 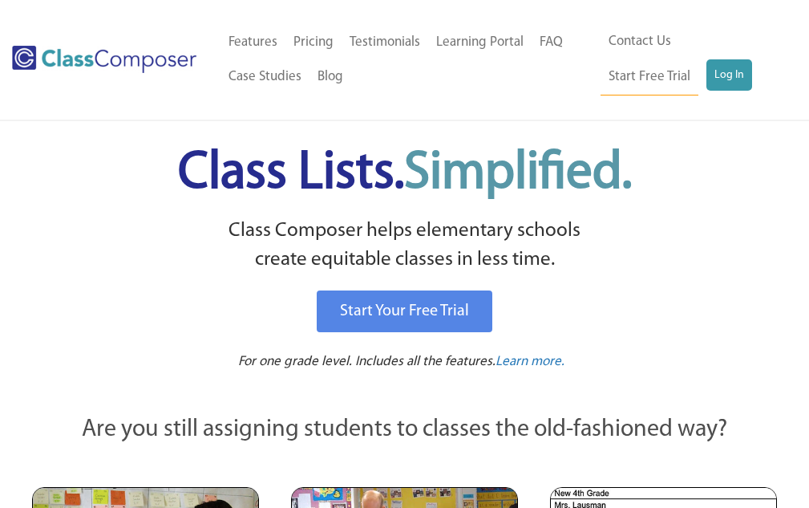 What do you see at coordinates (253, 43) in the screenshot?
I see `a: Features` at bounding box center [253, 43].